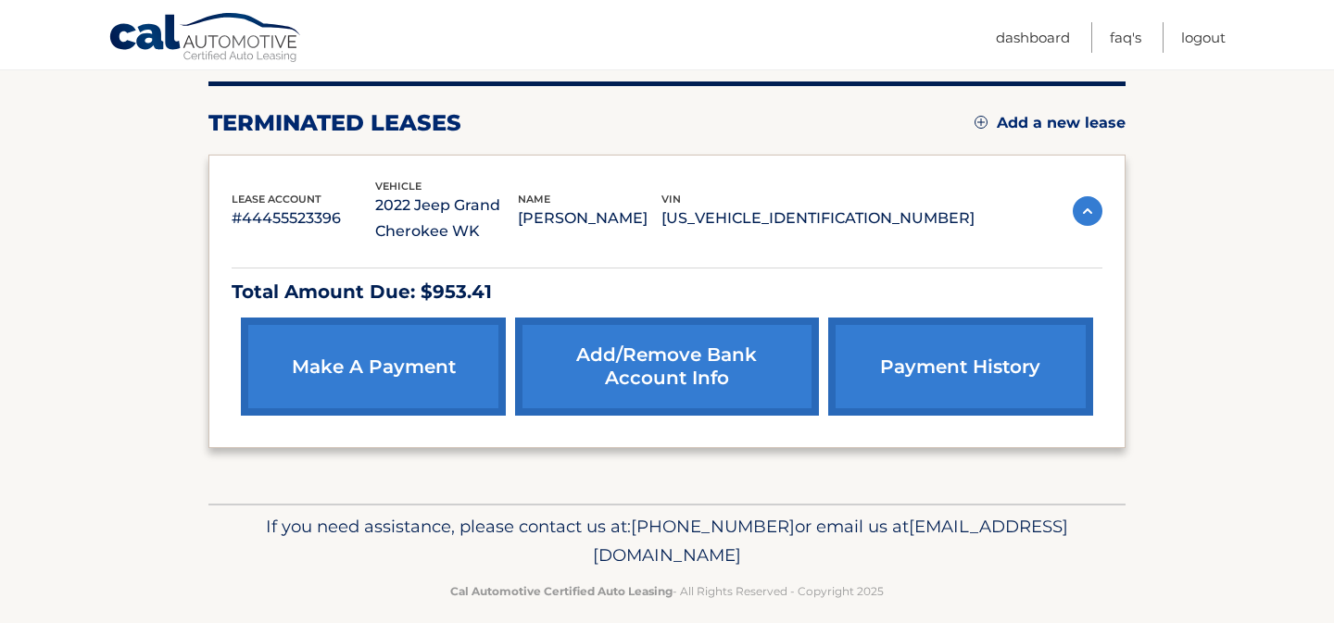 The height and width of the screenshot is (623, 1334). Describe the element at coordinates (667, 591) in the screenshot. I see `p: - All Rights Reserved - Copyright 2025` at that location.